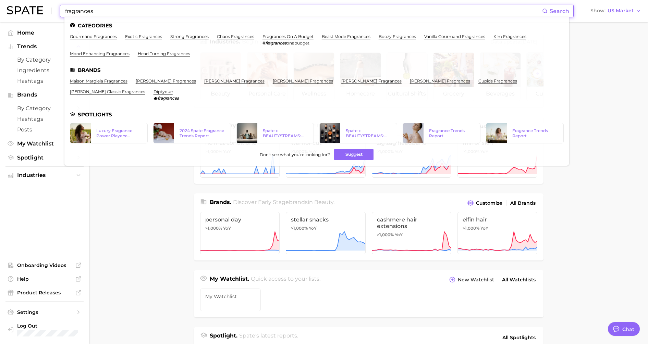 This screenshot has width=648, height=344. I want to click on a: boozy fragrances, so click(397, 36).